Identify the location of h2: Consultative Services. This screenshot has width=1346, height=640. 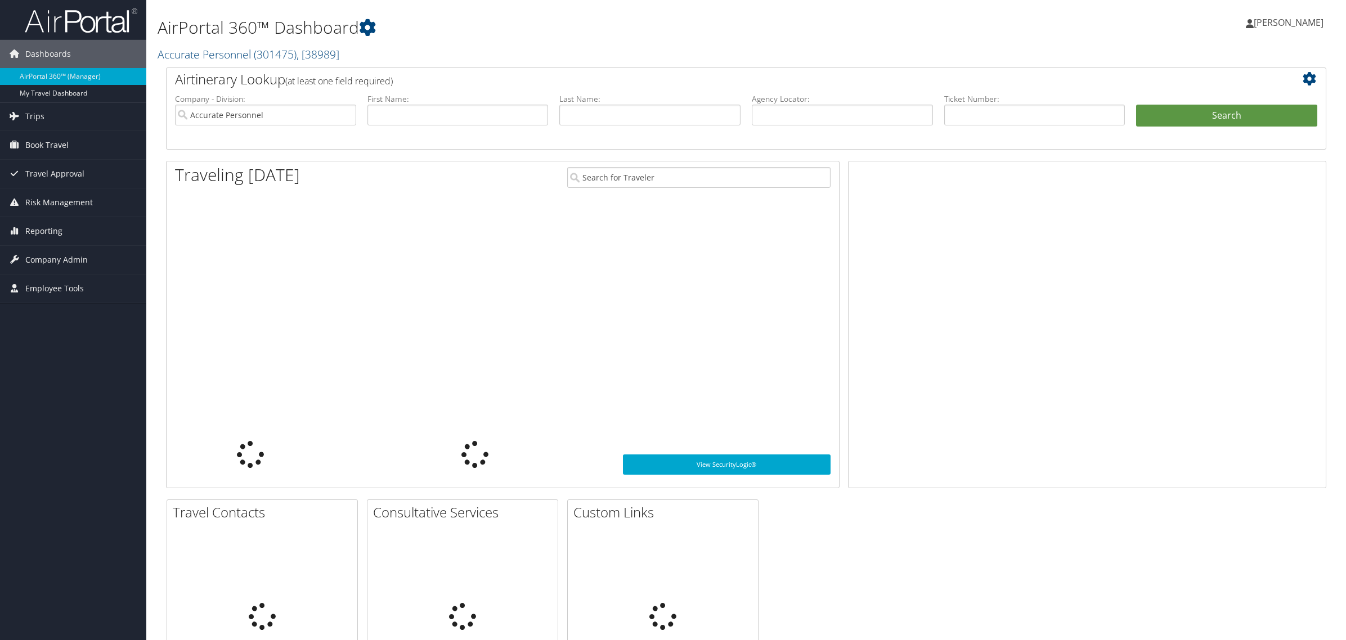
(465, 512).